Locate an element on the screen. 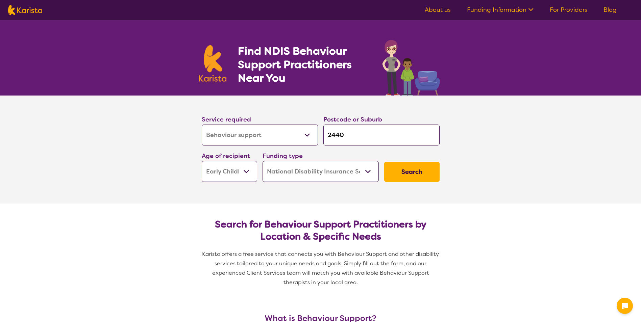 The width and height of the screenshot is (641, 322). label: Age of recipient is located at coordinates (226, 156).